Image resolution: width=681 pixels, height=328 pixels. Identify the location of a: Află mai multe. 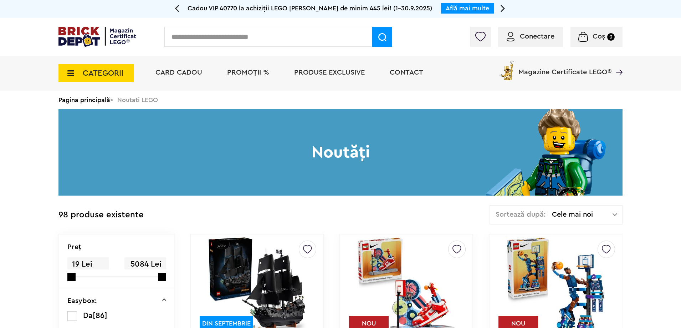
(467, 8).